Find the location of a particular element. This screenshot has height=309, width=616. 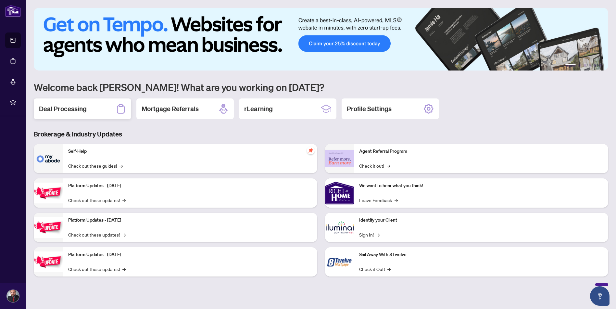

h2: rLearning is located at coordinates (258, 109).